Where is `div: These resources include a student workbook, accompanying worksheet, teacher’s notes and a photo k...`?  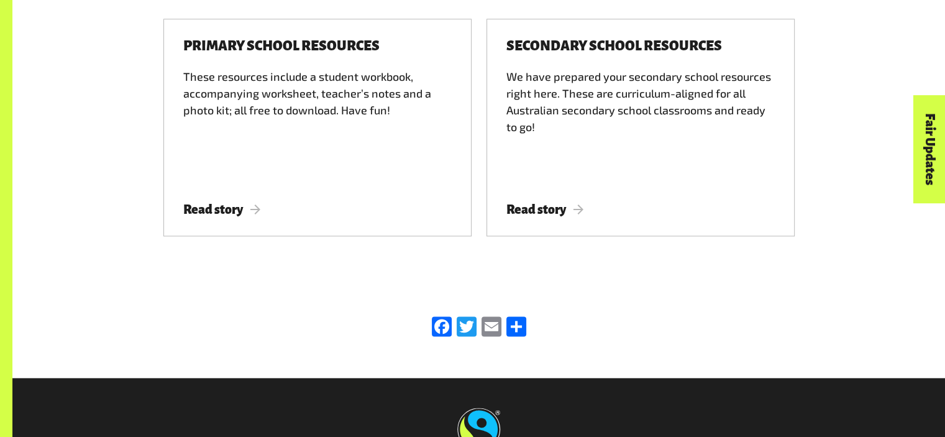
div: These resources include a student workbook, accompanying worksheet, teacher’s notes and a photo k... is located at coordinates (318, 124).